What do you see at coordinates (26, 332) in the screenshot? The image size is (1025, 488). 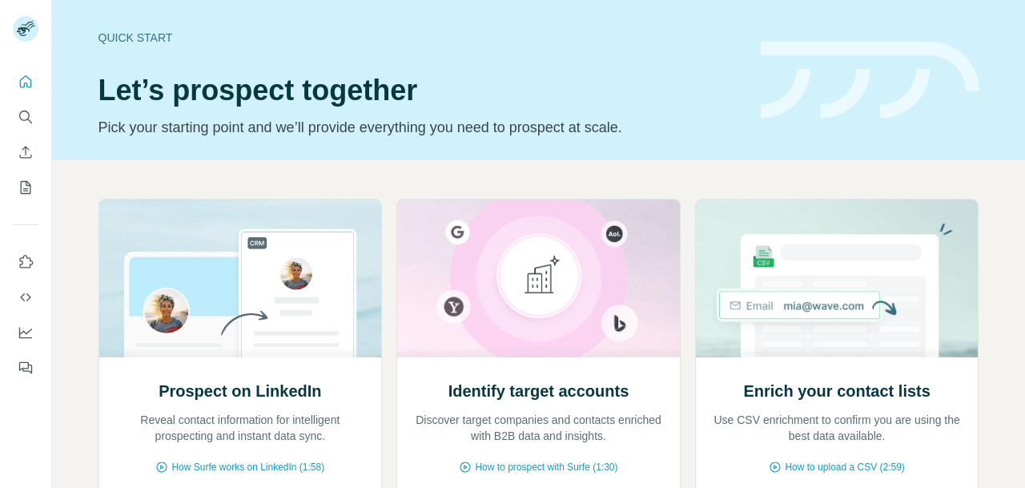 I see `button: Dashboard` at bounding box center [26, 332].